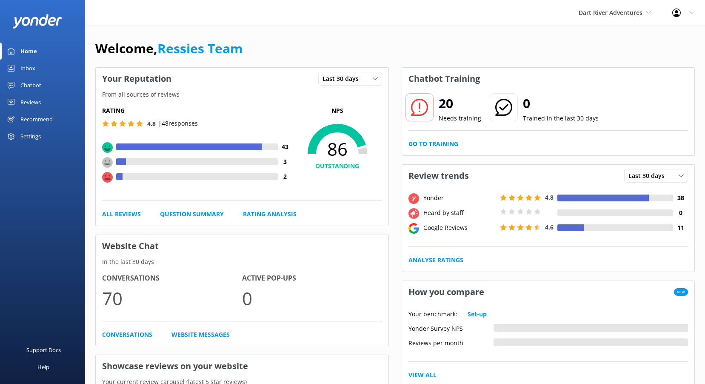  What do you see at coordinates (127, 334) in the screenshot?
I see `a: Conversations` at bounding box center [127, 334].